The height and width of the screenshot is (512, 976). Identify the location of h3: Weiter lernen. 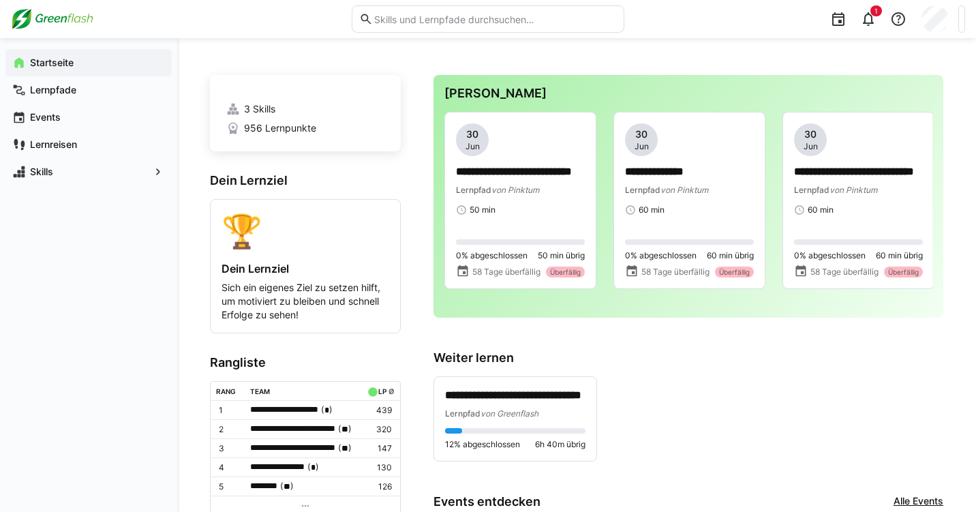
(689, 358).